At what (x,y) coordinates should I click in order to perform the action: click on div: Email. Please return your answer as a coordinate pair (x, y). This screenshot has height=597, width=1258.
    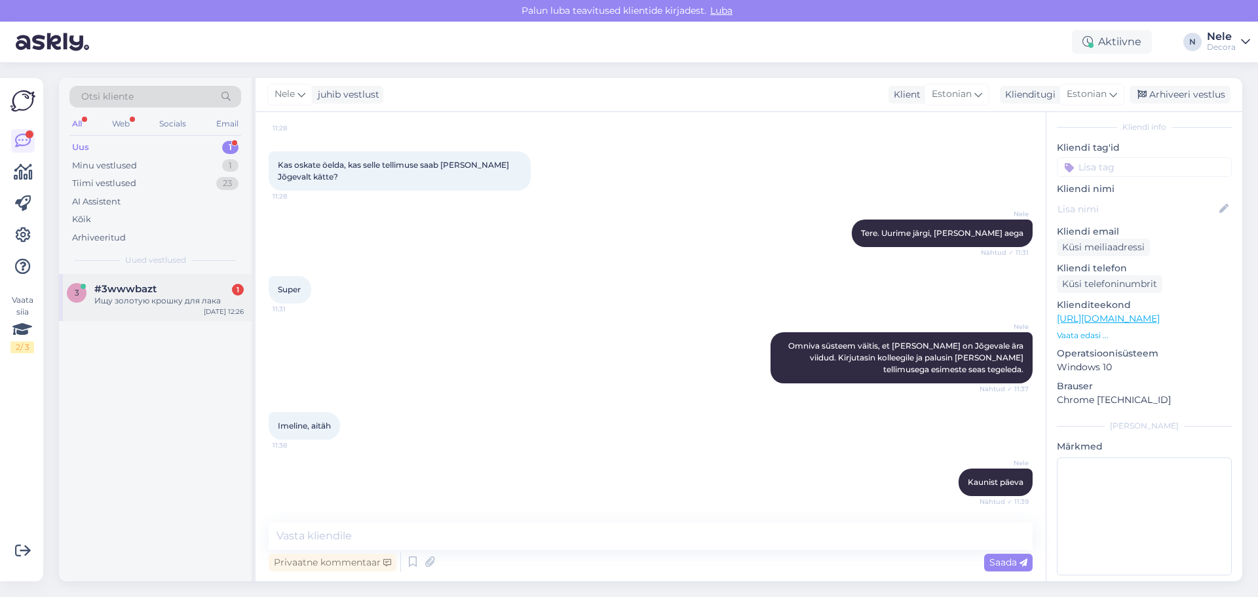
    Looking at the image, I should click on (227, 124).